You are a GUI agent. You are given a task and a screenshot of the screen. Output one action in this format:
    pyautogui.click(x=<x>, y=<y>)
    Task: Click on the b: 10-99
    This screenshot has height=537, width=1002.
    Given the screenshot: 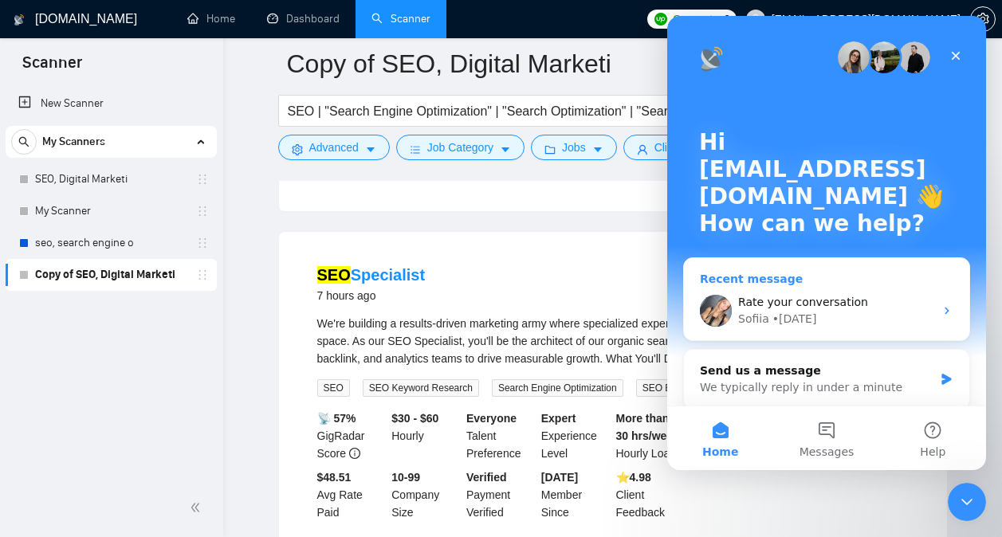 What is the action you would take?
    pyautogui.click(x=406, y=477)
    